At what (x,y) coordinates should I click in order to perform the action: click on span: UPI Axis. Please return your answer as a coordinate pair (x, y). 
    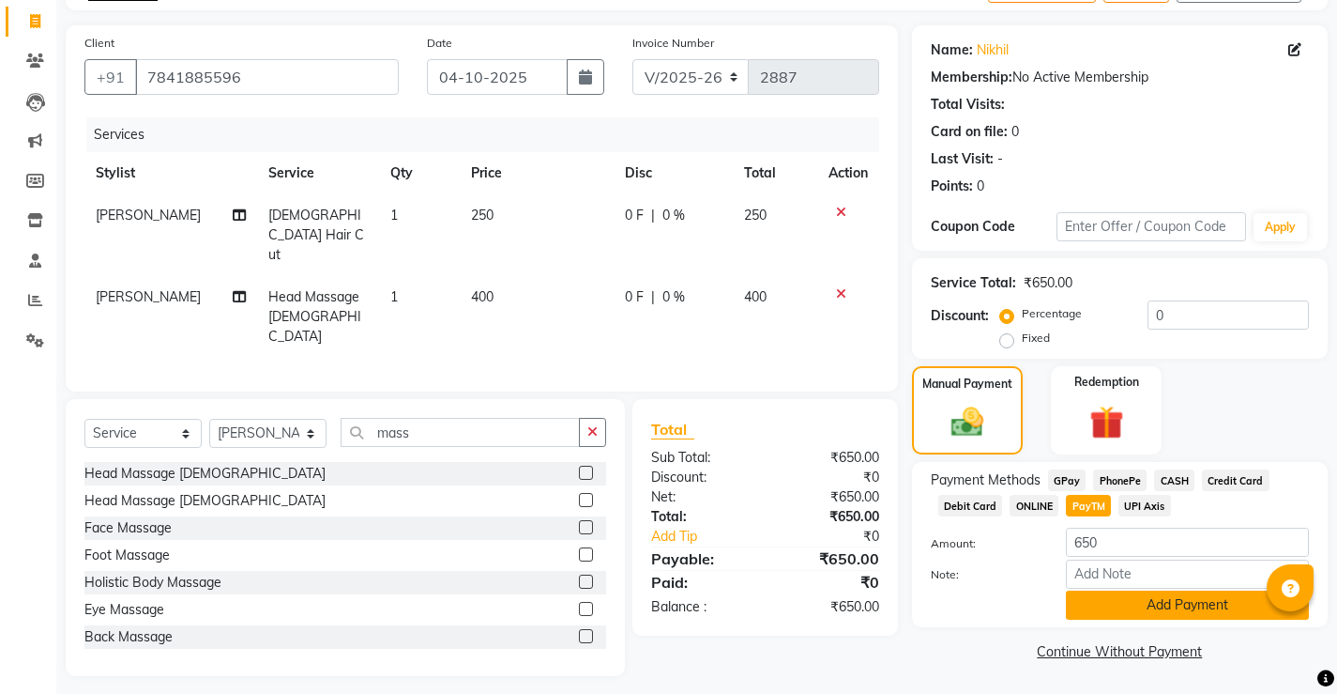
    Looking at the image, I should click on (1145, 505).